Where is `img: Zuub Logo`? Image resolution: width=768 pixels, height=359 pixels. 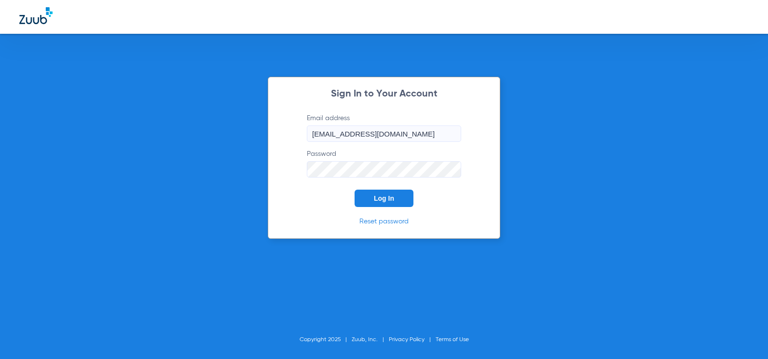 img: Zuub Logo is located at coordinates (36, 15).